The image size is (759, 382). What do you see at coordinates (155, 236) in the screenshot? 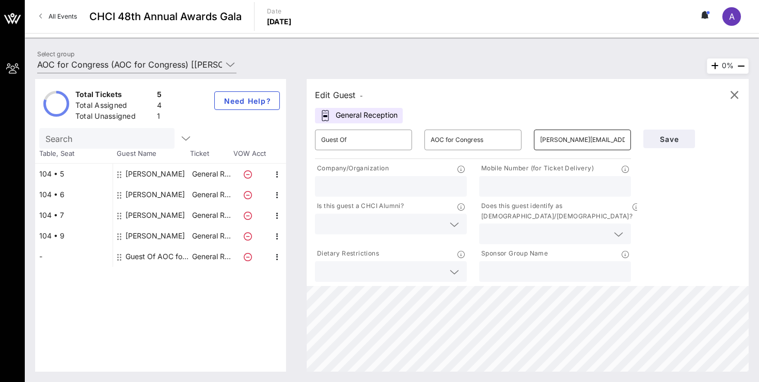
I see `div: Zena Wolf` at bounding box center [155, 236].